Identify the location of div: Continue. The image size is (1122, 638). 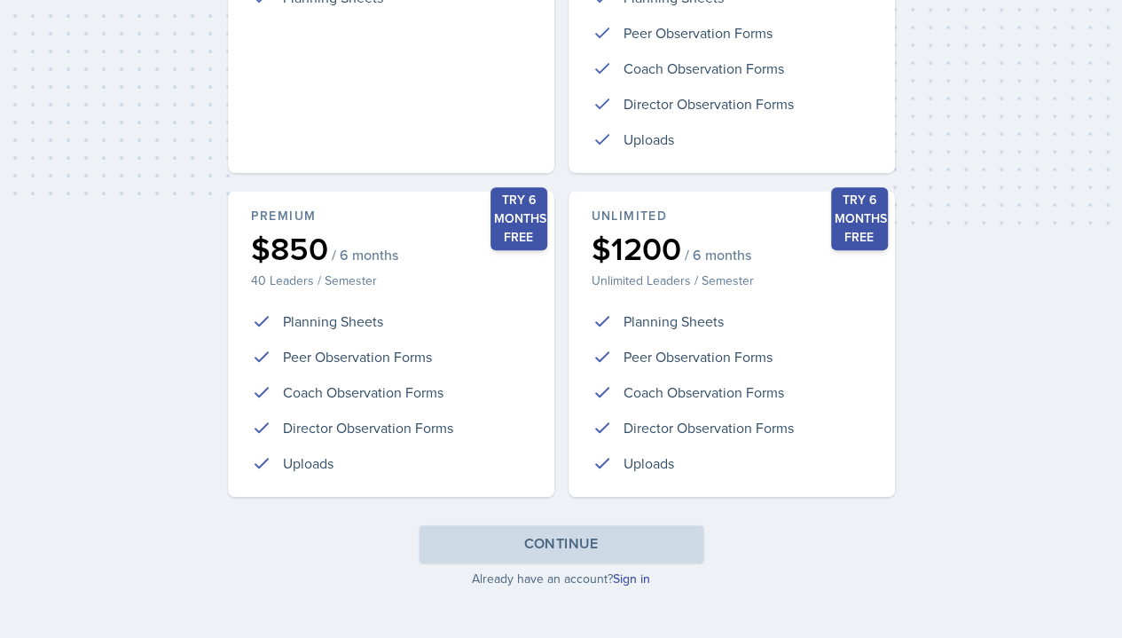
(560, 544).